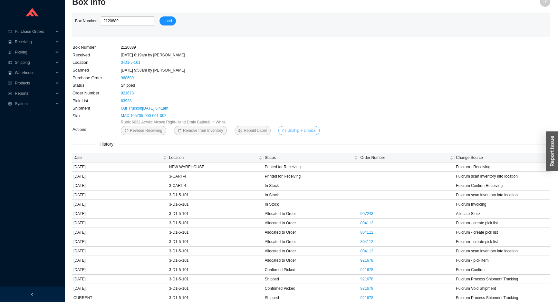  Describe the element at coordinates (34, 63) in the screenshot. I see `span: Shipping` at that location.